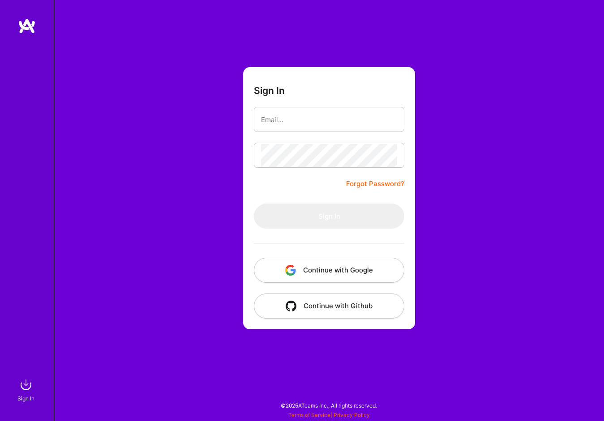 The height and width of the screenshot is (421, 604). I want to click on button: Sign In, so click(329, 216).